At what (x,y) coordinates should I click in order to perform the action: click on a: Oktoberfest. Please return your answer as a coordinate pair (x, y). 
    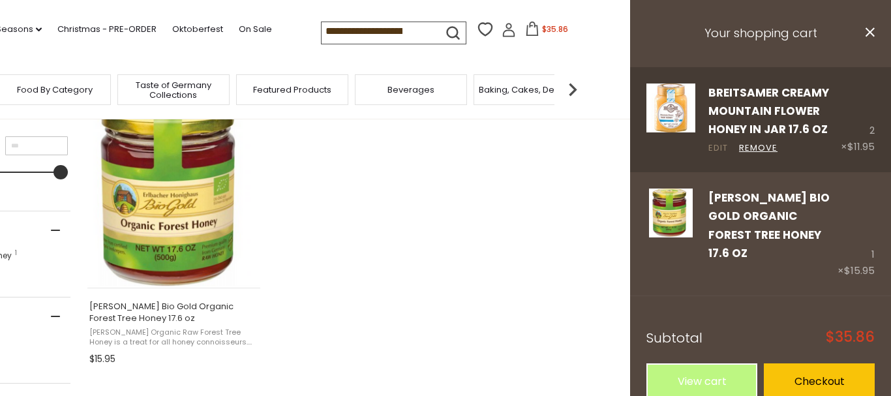
    Looking at the image, I should click on (198, 29).